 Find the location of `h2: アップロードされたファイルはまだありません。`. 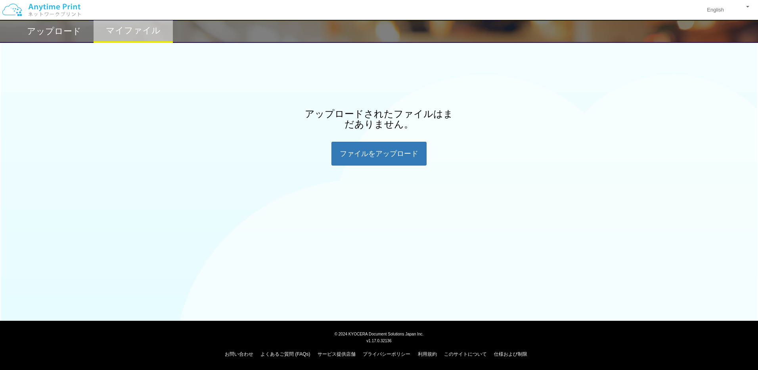

h2: アップロードされたファイルはまだありません。 is located at coordinates (379, 119).